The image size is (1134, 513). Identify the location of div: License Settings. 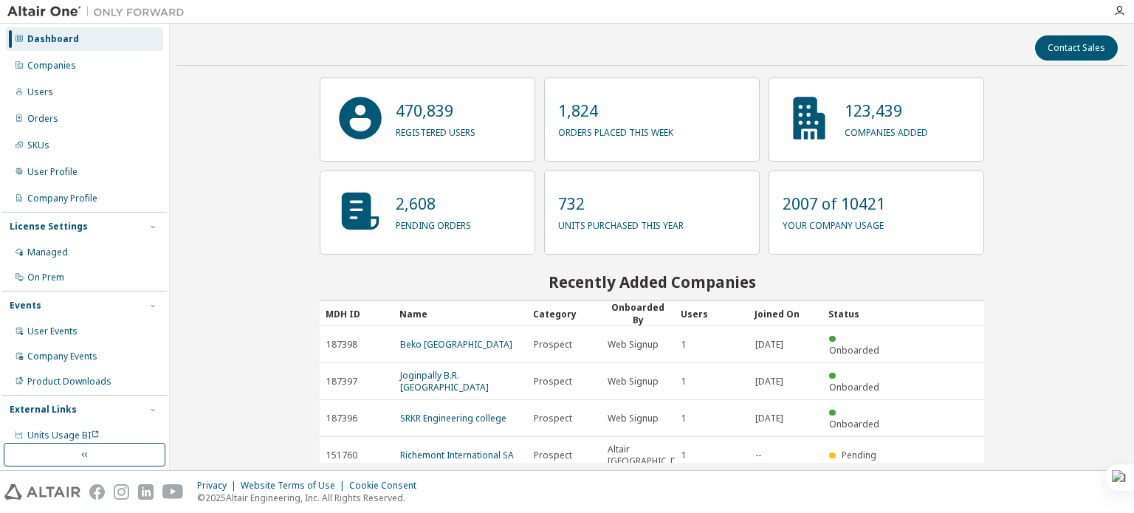
(49, 227).